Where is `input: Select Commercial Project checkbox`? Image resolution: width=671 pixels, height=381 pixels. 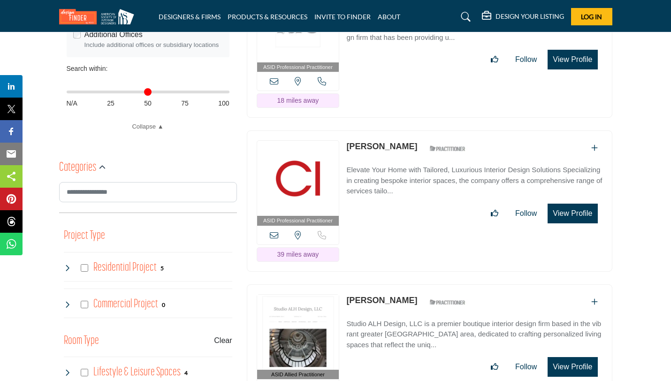 input: Select Commercial Project checkbox is located at coordinates (85, 305).